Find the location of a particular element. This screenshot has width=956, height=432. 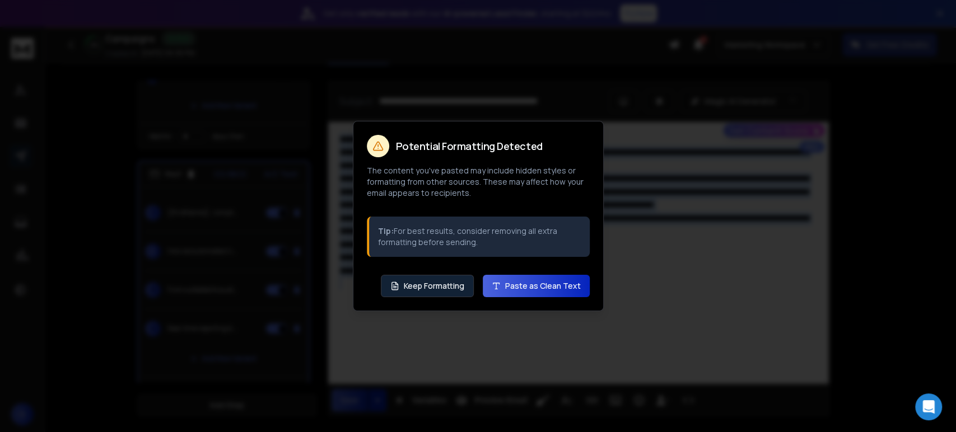

h2: Potential Formatting Detected is located at coordinates (469, 146).